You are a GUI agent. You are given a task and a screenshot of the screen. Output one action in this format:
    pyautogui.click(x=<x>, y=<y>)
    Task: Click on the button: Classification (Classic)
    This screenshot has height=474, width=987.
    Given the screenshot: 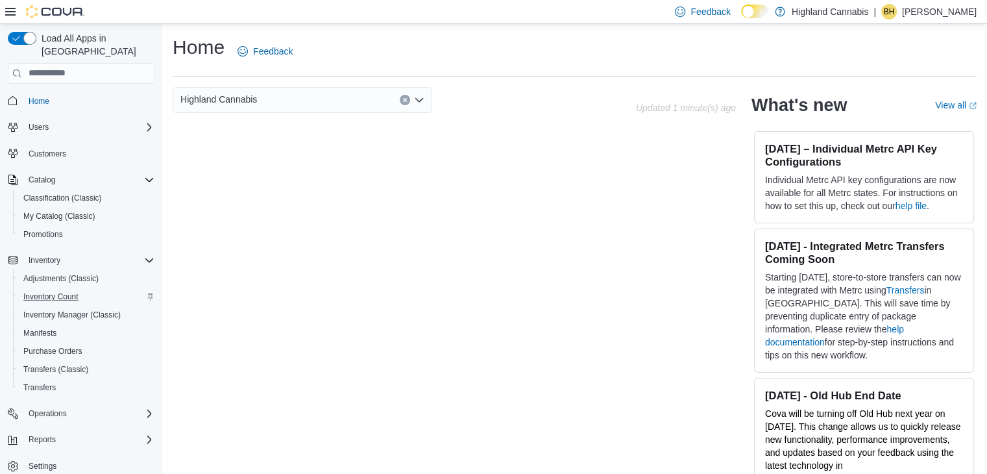 What is the action you would take?
    pyautogui.click(x=86, y=198)
    